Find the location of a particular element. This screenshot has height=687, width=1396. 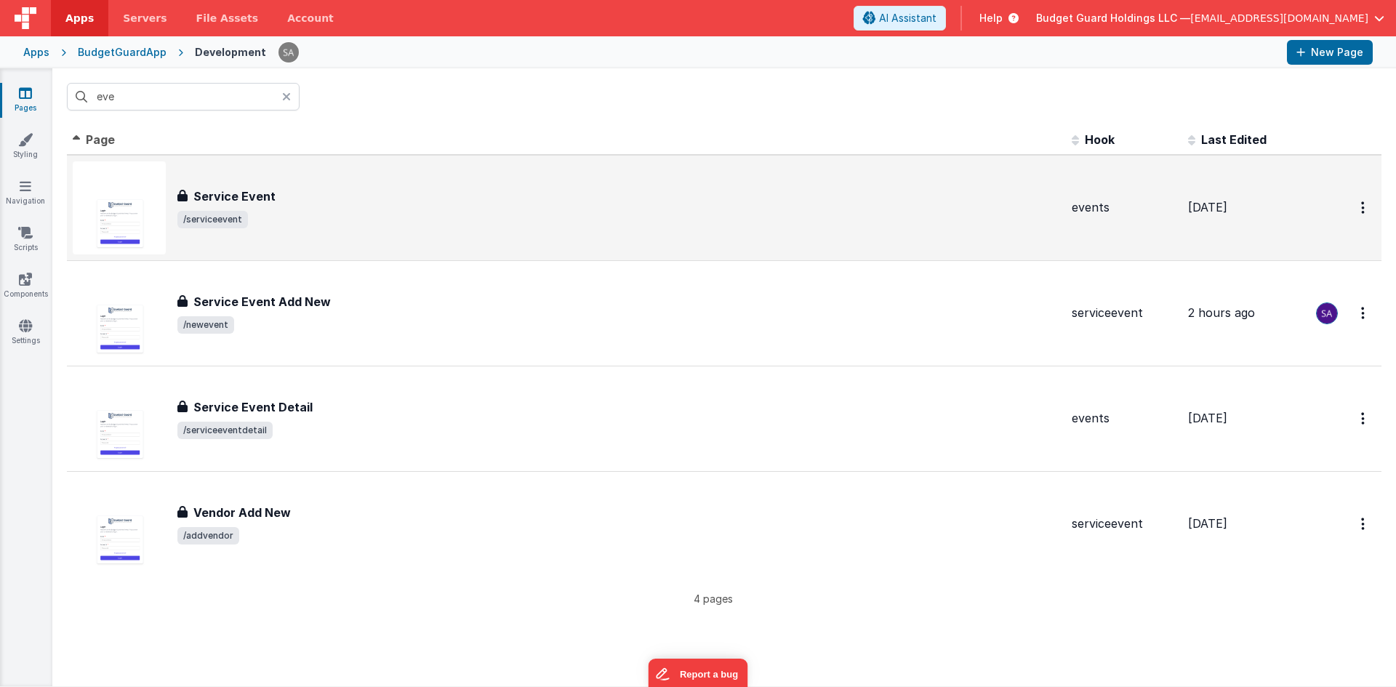

span: /newevent is located at coordinates (206, 325).